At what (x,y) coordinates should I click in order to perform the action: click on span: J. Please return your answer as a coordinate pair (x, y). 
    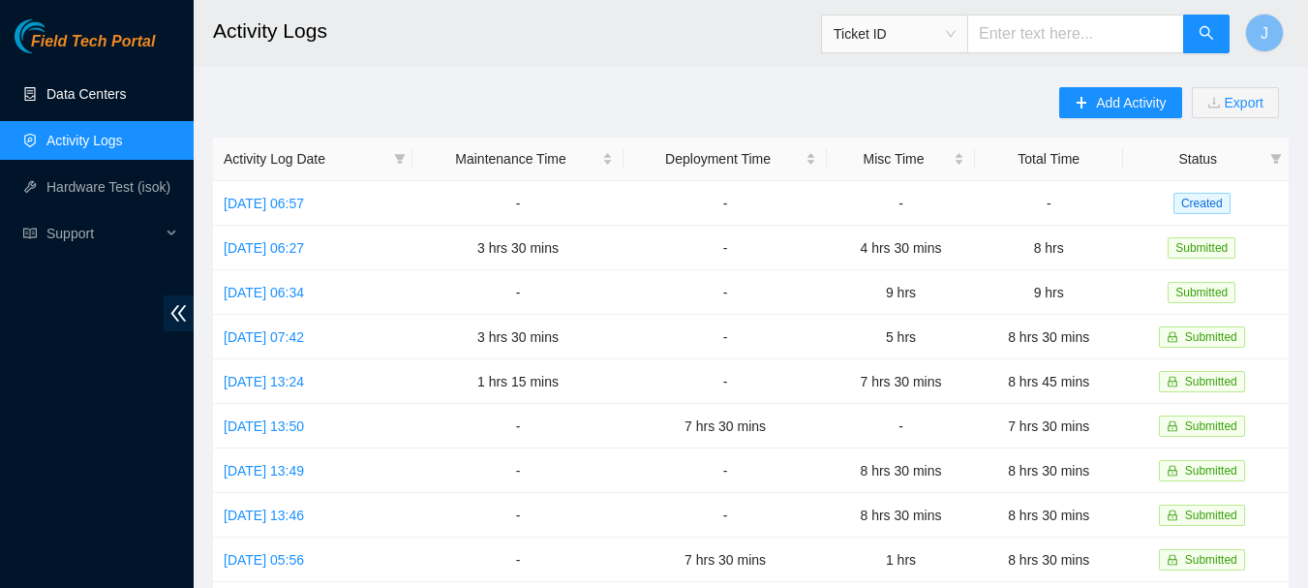
    Looking at the image, I should click on (1264, 33).